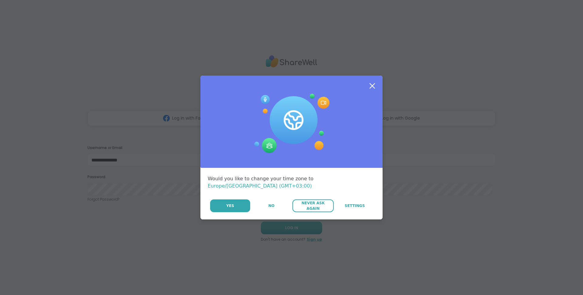  What do you see at coordinates (313, 206) in the screenshot?
I see `span: Never Ask Again` at bounding box center [313, 206].